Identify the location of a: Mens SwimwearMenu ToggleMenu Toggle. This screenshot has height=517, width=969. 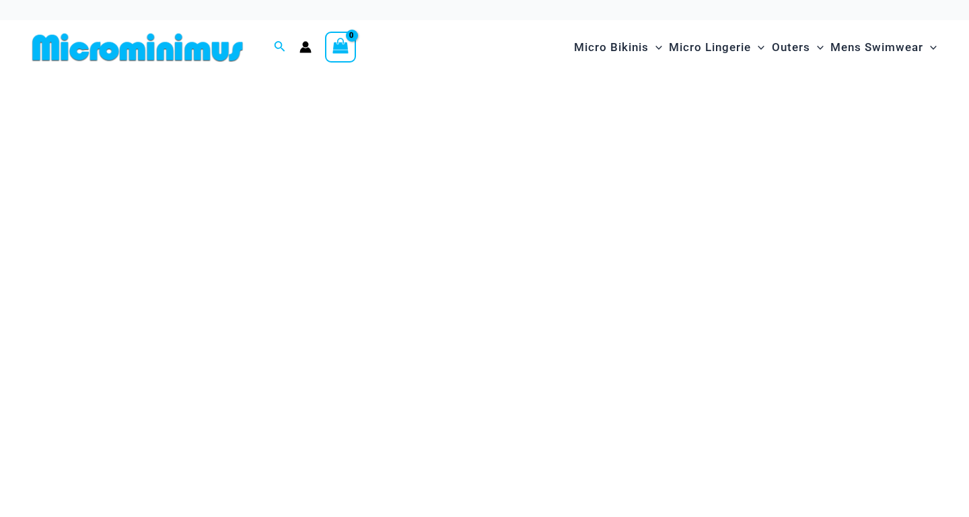
(884, 47).